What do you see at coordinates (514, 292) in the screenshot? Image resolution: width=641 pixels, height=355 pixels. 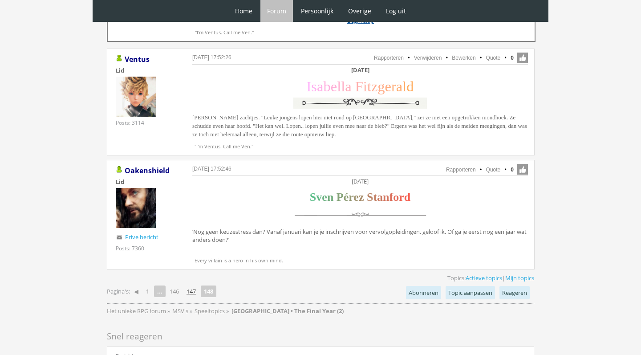 I see `a: Reageren` at bounding box center [514, 292].